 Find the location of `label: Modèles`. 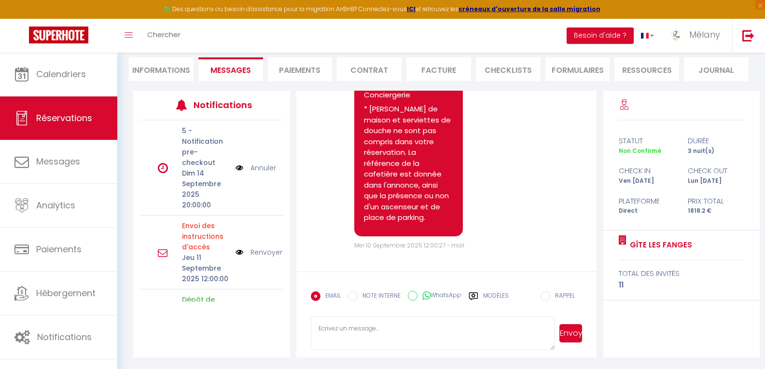

label: Modèles is located at coordinates (496, 300).